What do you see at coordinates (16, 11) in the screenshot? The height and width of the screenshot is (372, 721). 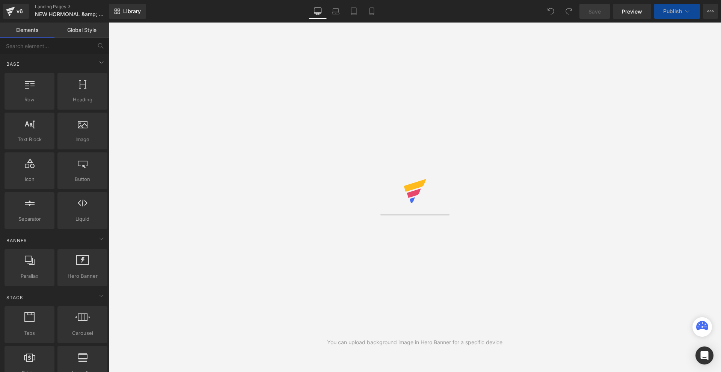 I see `a: v6` at bounding box center [16, 11].